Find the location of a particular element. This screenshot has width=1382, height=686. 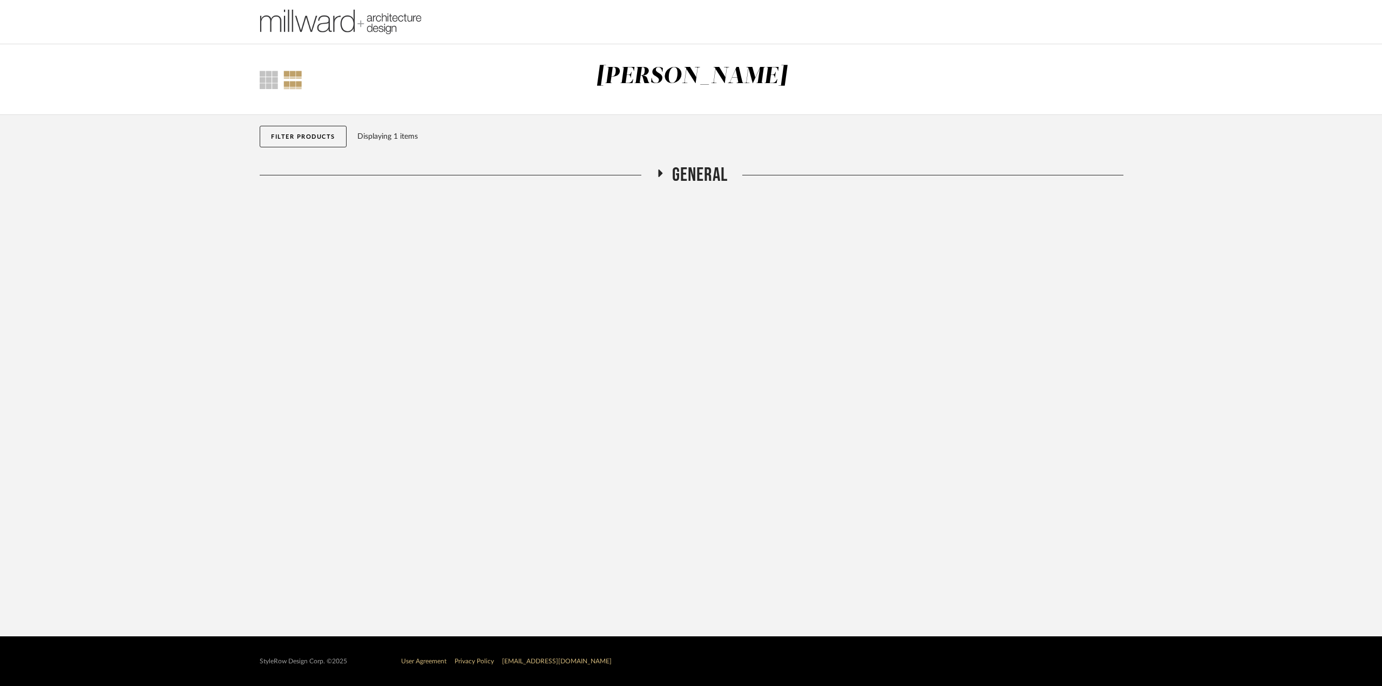

div: Displaying 1 items is located at coordinates (738, 137).